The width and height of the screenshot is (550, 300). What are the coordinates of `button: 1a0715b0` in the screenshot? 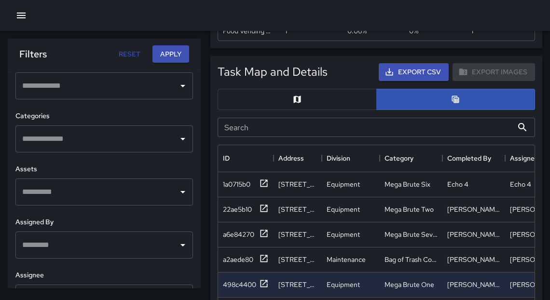 It's located at (245, 184).